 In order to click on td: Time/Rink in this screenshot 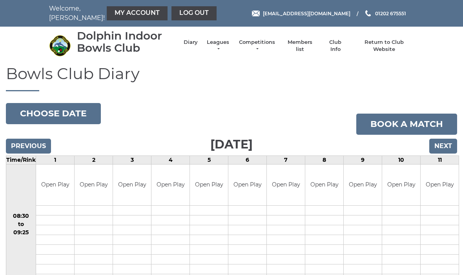, I will do `click(21, 160)`.